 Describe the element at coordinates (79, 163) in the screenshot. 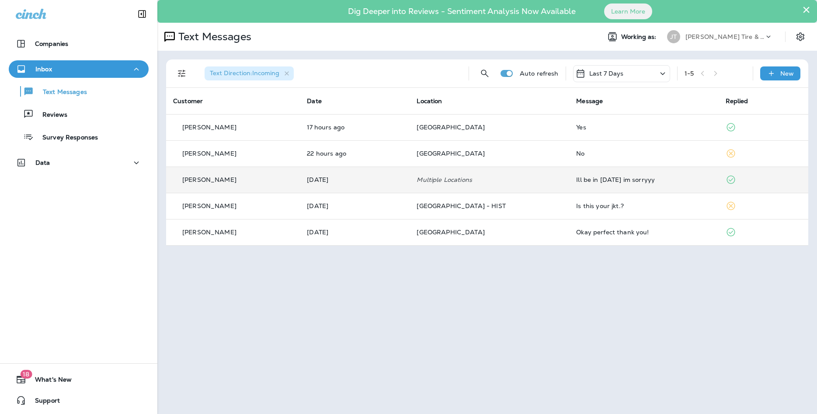

I see `button: Data` at that location.